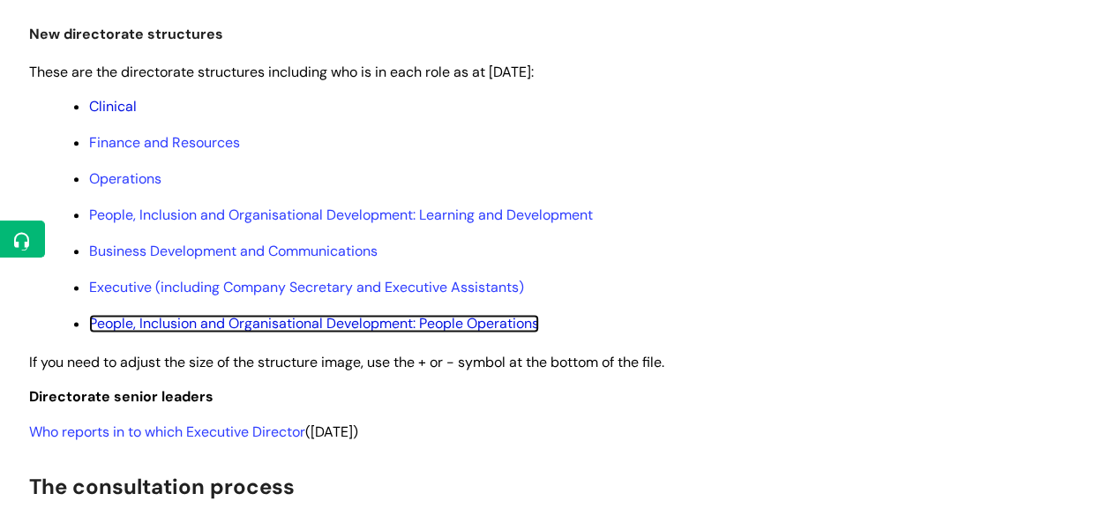 This screenshot has width=1116, height=516. What do you see at coordinates (126, 34) in the screenshot?
I see `span: New directorate structures` at bounding box center [126, 34].